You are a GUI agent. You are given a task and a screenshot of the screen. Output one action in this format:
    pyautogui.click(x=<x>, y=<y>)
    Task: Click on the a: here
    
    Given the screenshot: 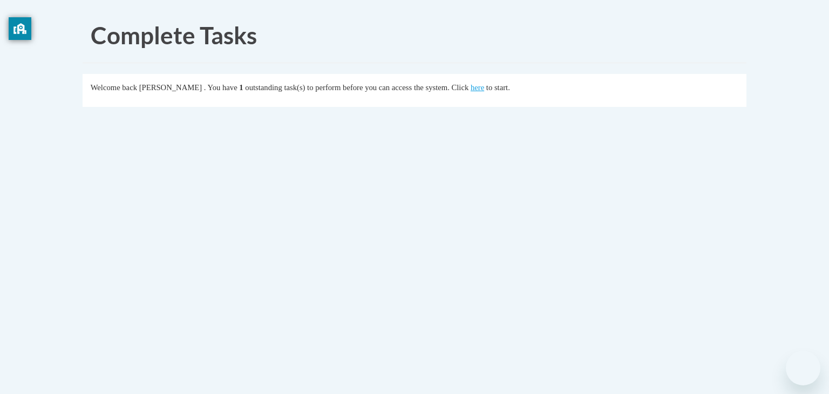 What is the action you would take?
    pyautogui.click(x=477, y=87)
    